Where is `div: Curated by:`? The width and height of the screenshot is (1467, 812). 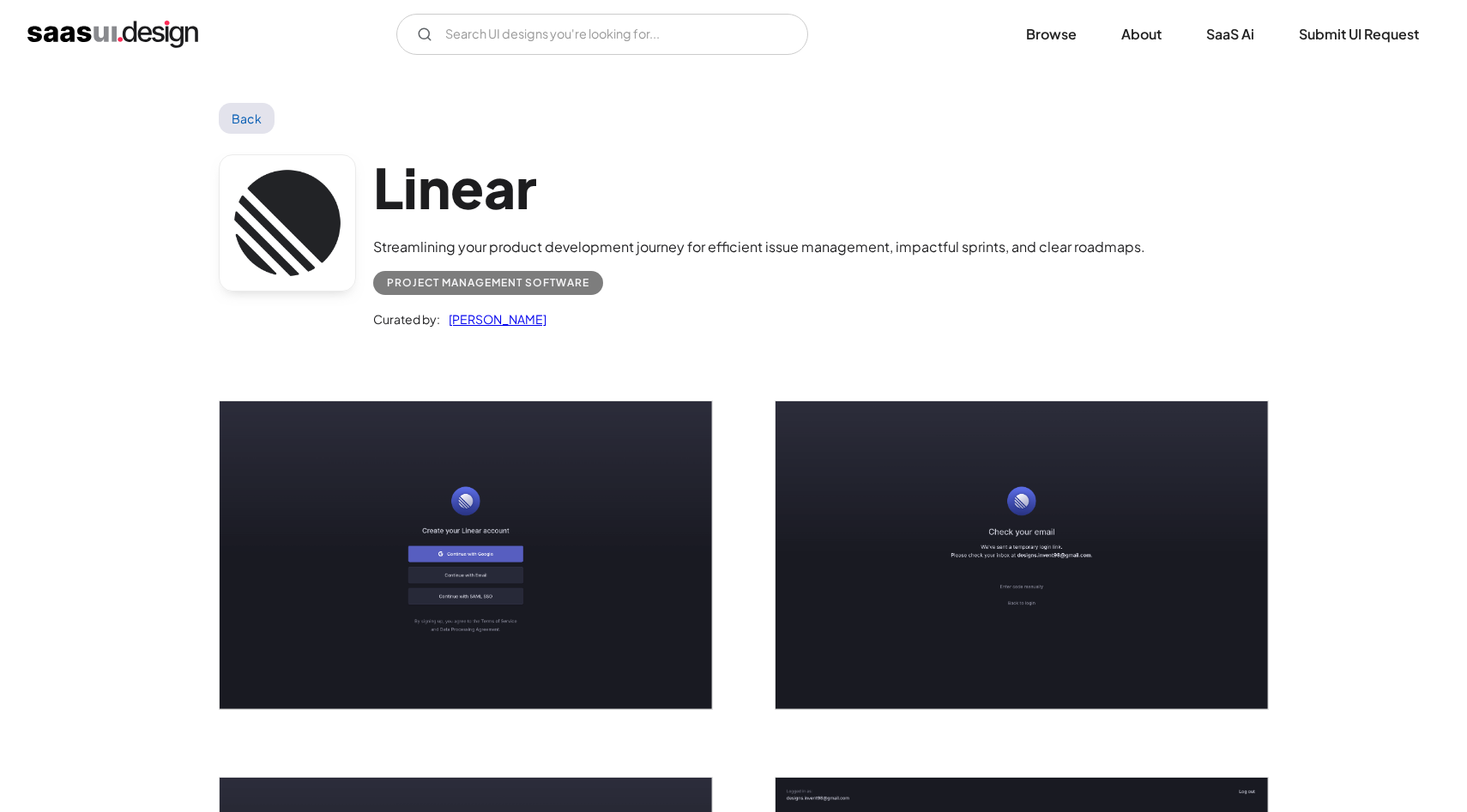 div: Curated by: is located at coordinates (407, 319).